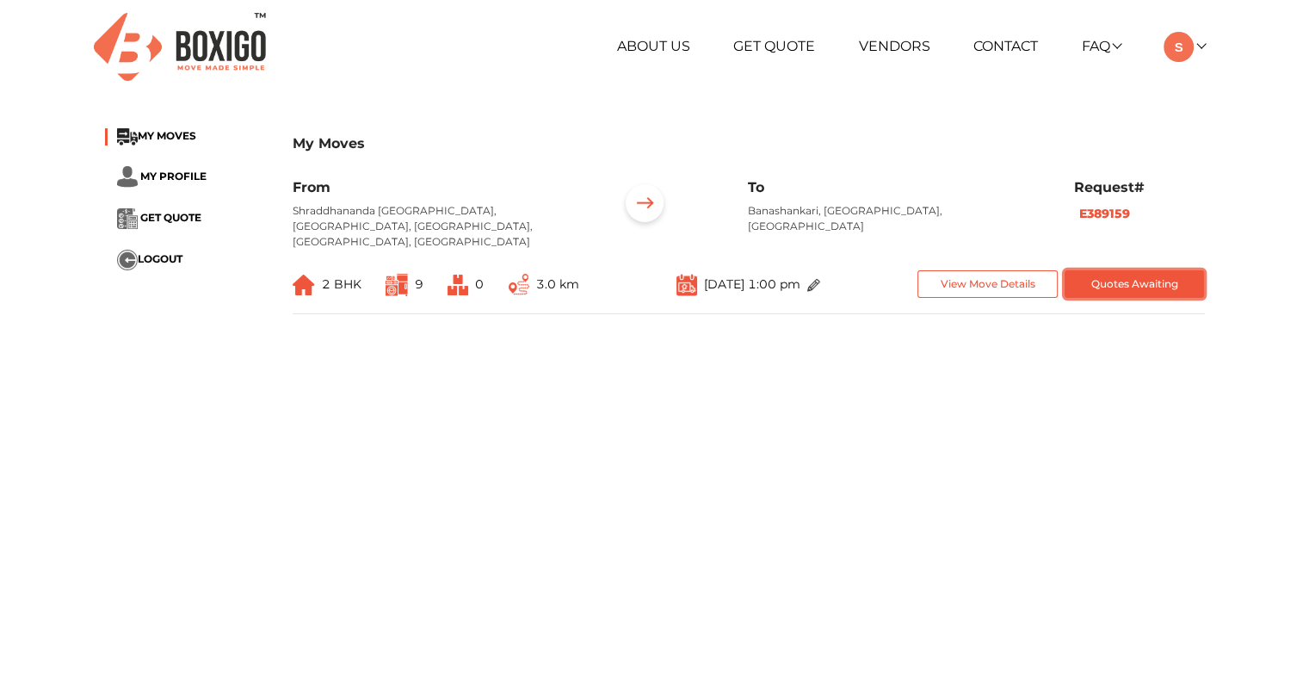 This screenshot has height=681, width=1309. What do you see at coordinates (749, 143) in the screenshot?
I see `h3: My Moves` at bounding box center [749, 143].